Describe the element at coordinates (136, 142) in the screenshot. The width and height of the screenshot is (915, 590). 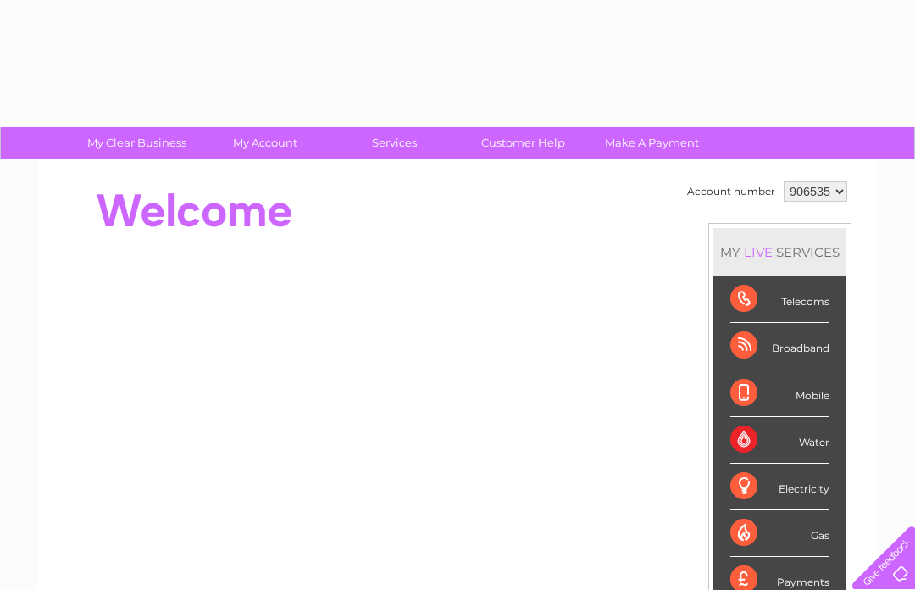
I see `a: My Clear Business` at that location.